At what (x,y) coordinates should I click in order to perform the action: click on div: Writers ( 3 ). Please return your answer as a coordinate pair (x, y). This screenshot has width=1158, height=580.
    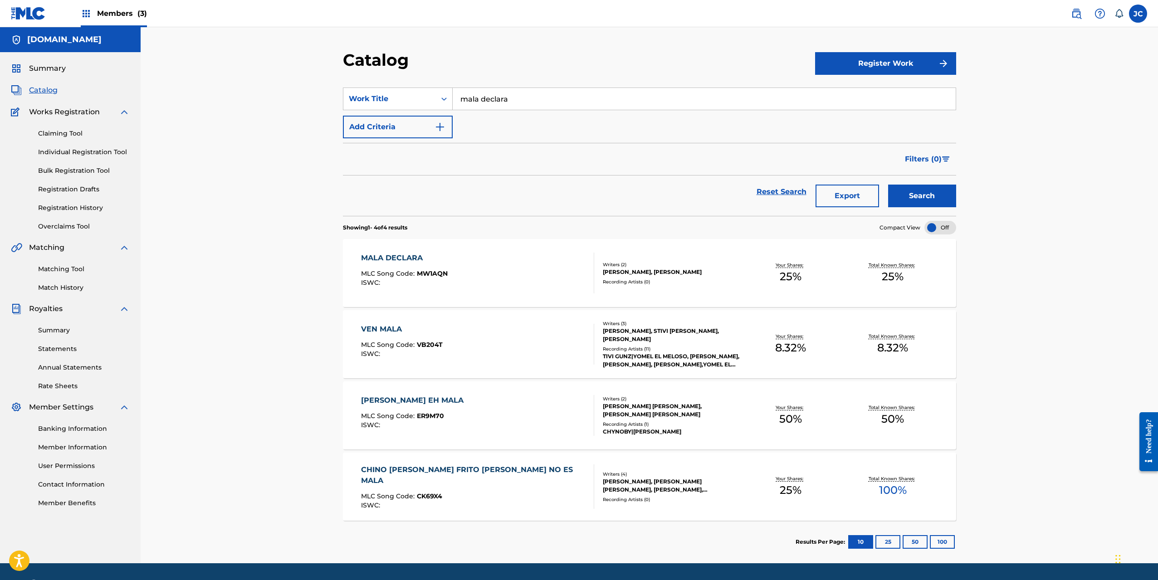
    Looking at the image, I should click on (671, 323).